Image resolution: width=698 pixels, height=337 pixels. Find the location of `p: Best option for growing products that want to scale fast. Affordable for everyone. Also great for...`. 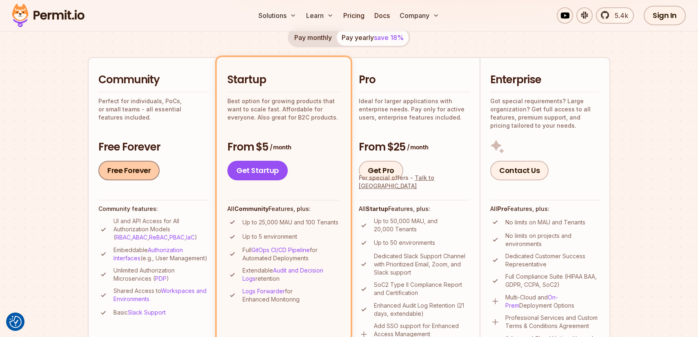

p: Best option for growing products that want to scale fast. Affordable for everyone. Also great for... is located at coordinates (284, 109).